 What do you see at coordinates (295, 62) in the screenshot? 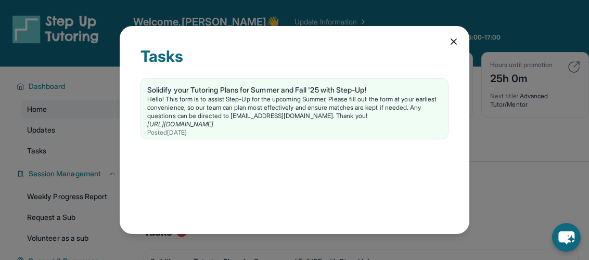
I see `div: Tasks` at bounding box center [295, 62].